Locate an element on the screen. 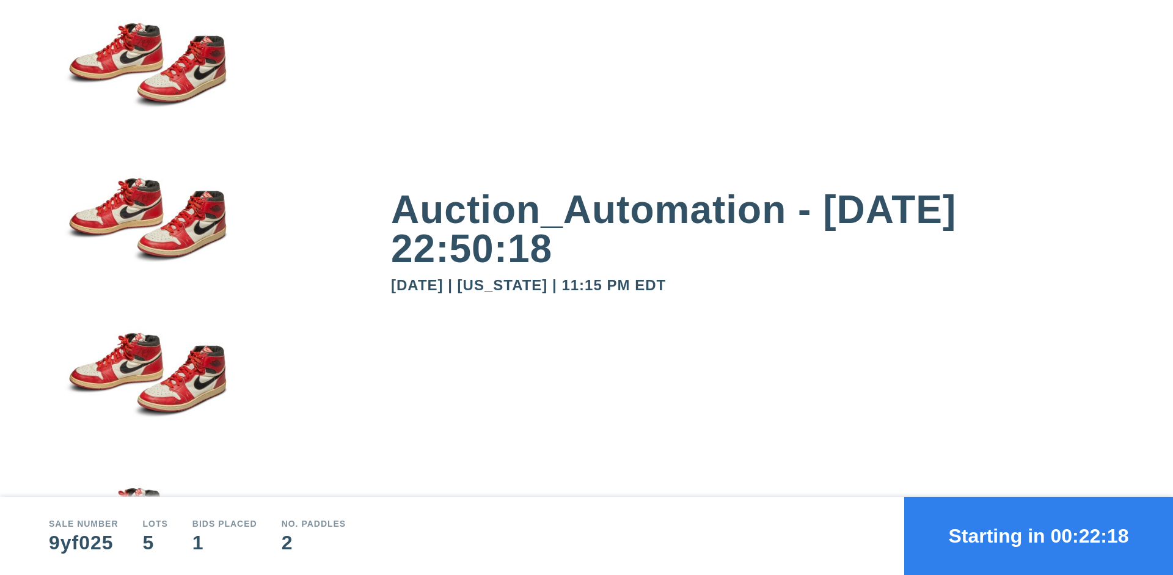  div: Lots is located at coordinates (155, 523).